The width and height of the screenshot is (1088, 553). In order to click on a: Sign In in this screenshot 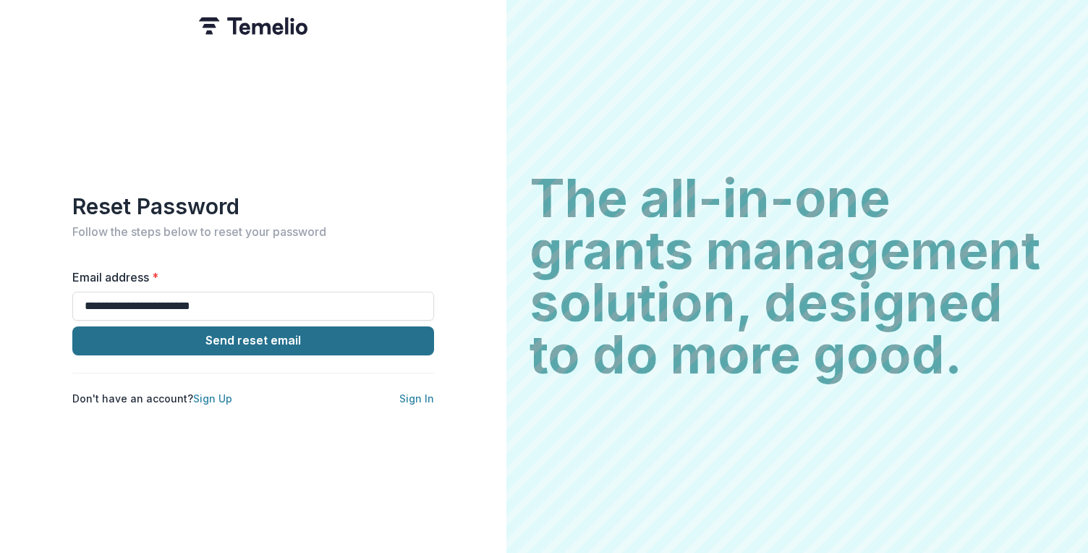, I will do `click(417, 398)`.